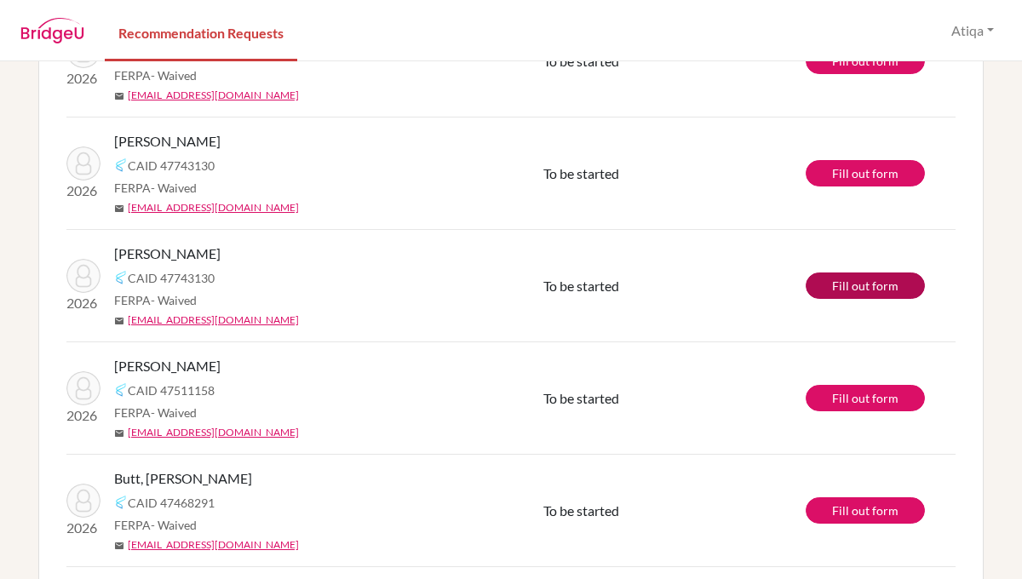 Image resolution: width=1022 pixels, height=579 pixels. Describe the element at coordinates (171, 502) in the screenshot. I see `span: CAID 47468291` at that location.